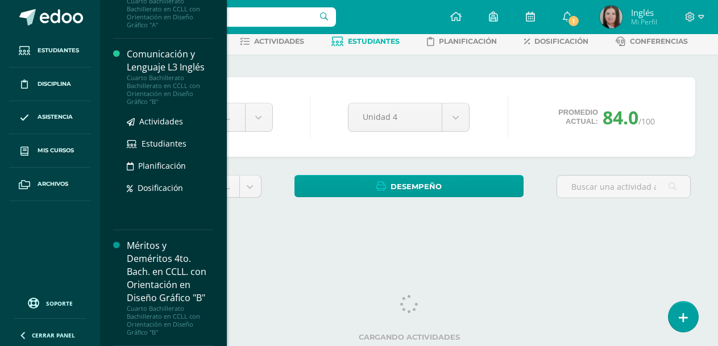  Describe the element at coordinates (56, 151) in the screenshot. I see `span: Mis cursos` at that location.